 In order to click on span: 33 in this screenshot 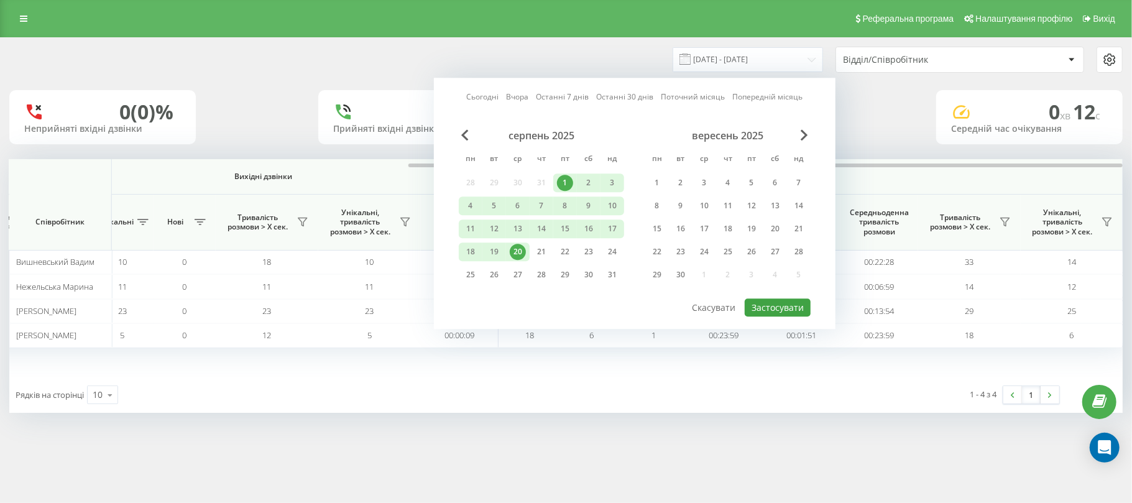, I will do `click(970, 262)`.